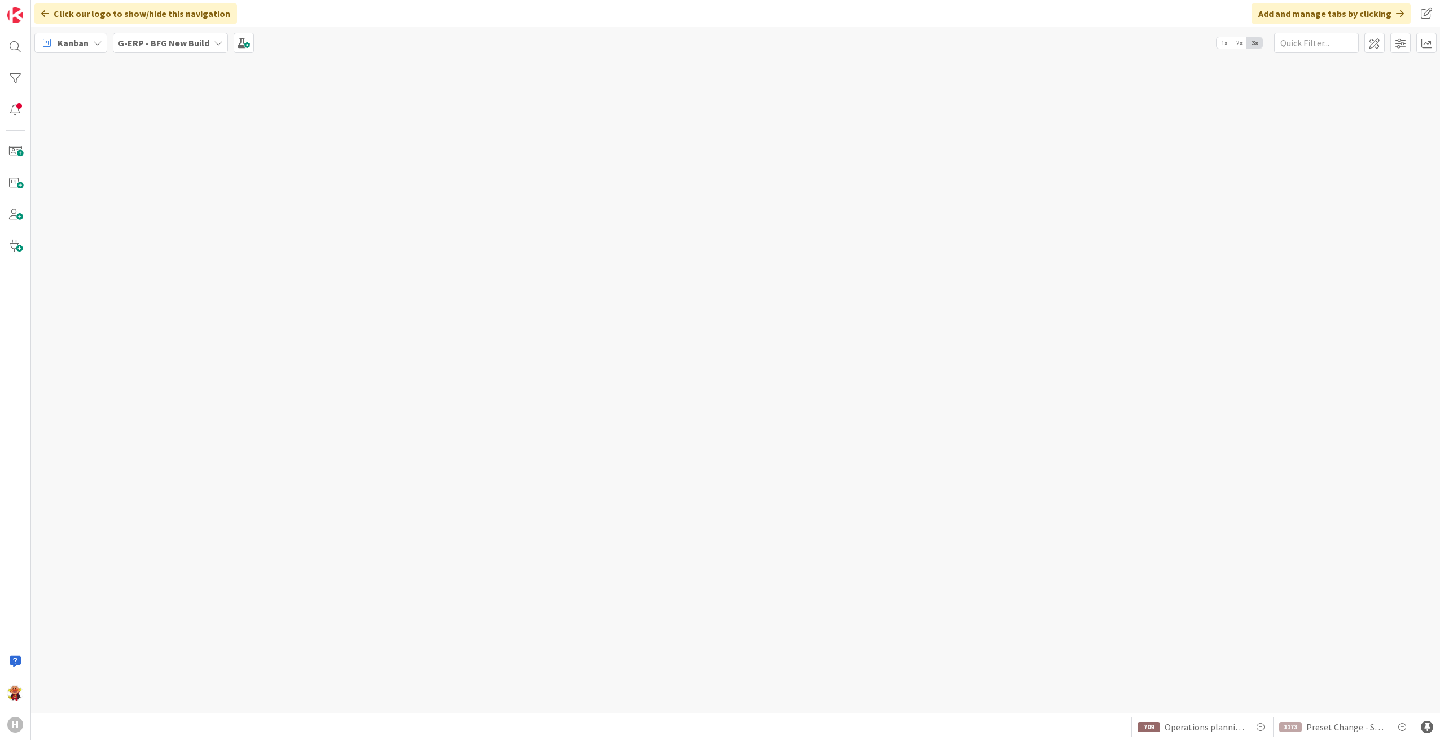 Image resolution: width=1440 pixels, height=740 pixels. What do you see at coordinates (15, 725) in the screenshot?
I see `div: H` at bounding box center [15, 725].